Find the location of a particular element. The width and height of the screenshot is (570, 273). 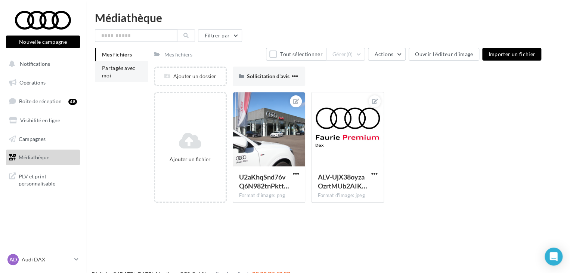

span: U2aKhqSnd76vQ6N982tnPkttbOiQ78sBspvS8YnxDEJNdodXPtqnKY3R1XkEcBPEsZVLHbDhXcz2GGMReg=s0 is located at coordinates (264, 181).